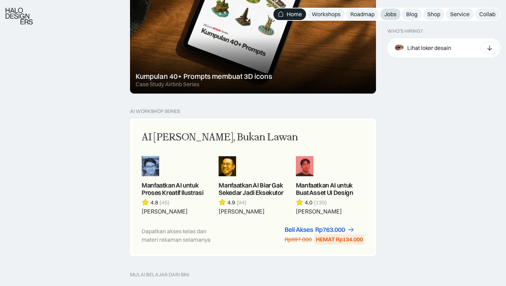 This screenshot has width=506, height=286. Describe the element at coordinates (340, 239) in the screenshot. I see `div: HEMAT Rp134.000` at that location.